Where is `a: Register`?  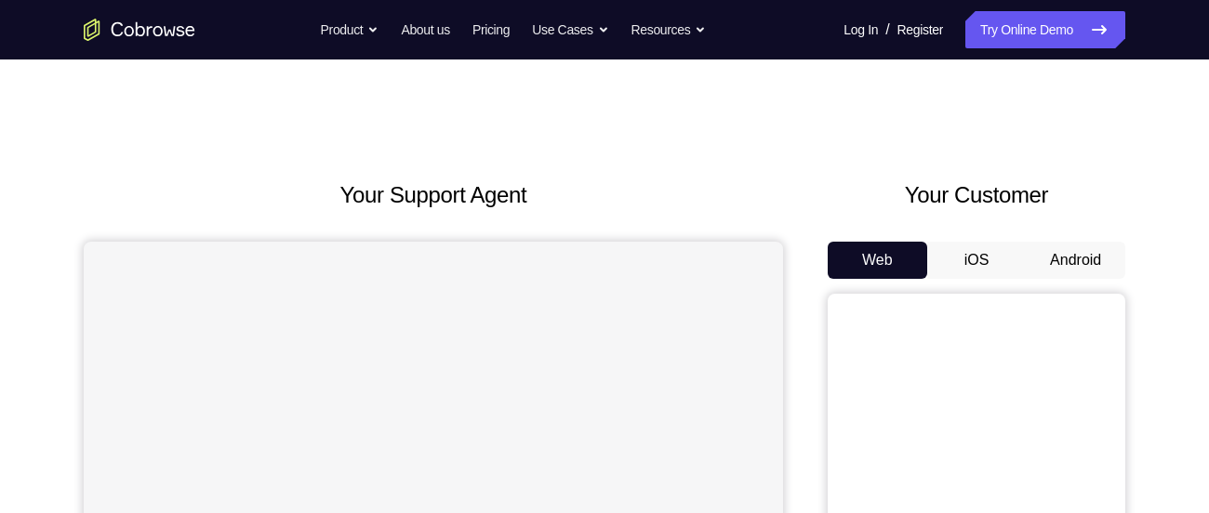 a: Register is located at coordinates (920, 30).